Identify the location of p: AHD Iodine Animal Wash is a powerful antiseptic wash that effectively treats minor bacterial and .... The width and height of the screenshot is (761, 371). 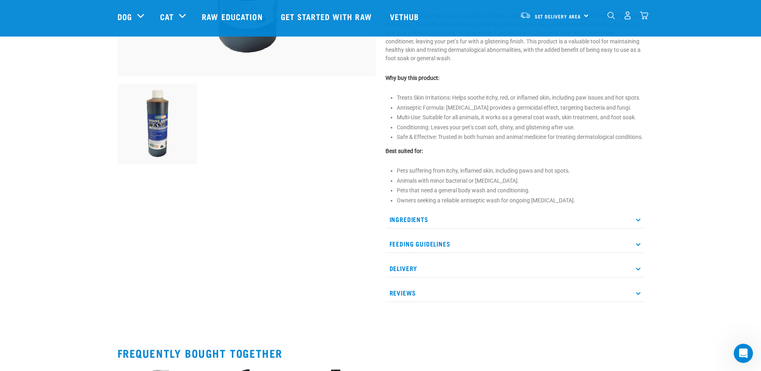
(515, 37).